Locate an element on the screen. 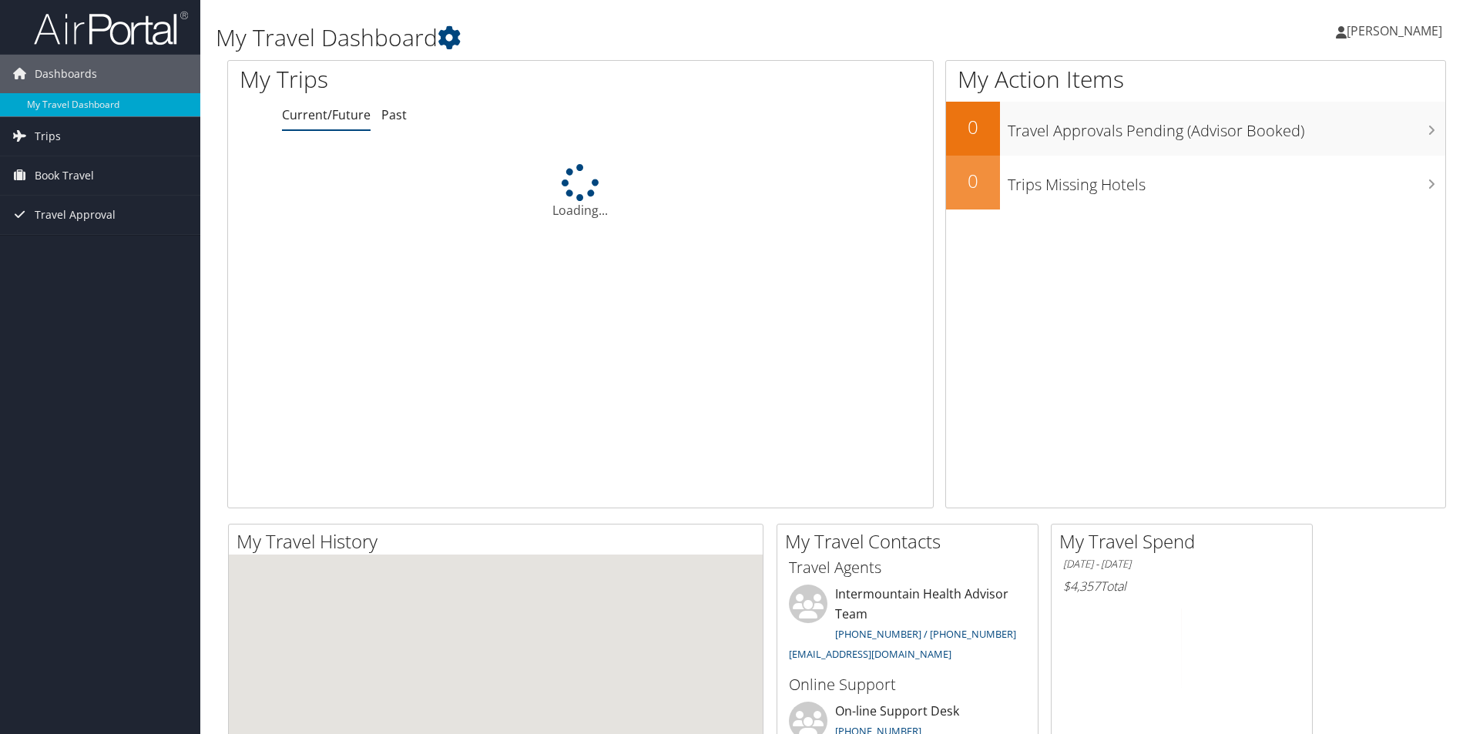  h1: My Travel Dashboard is located at coordinates (629, 38).